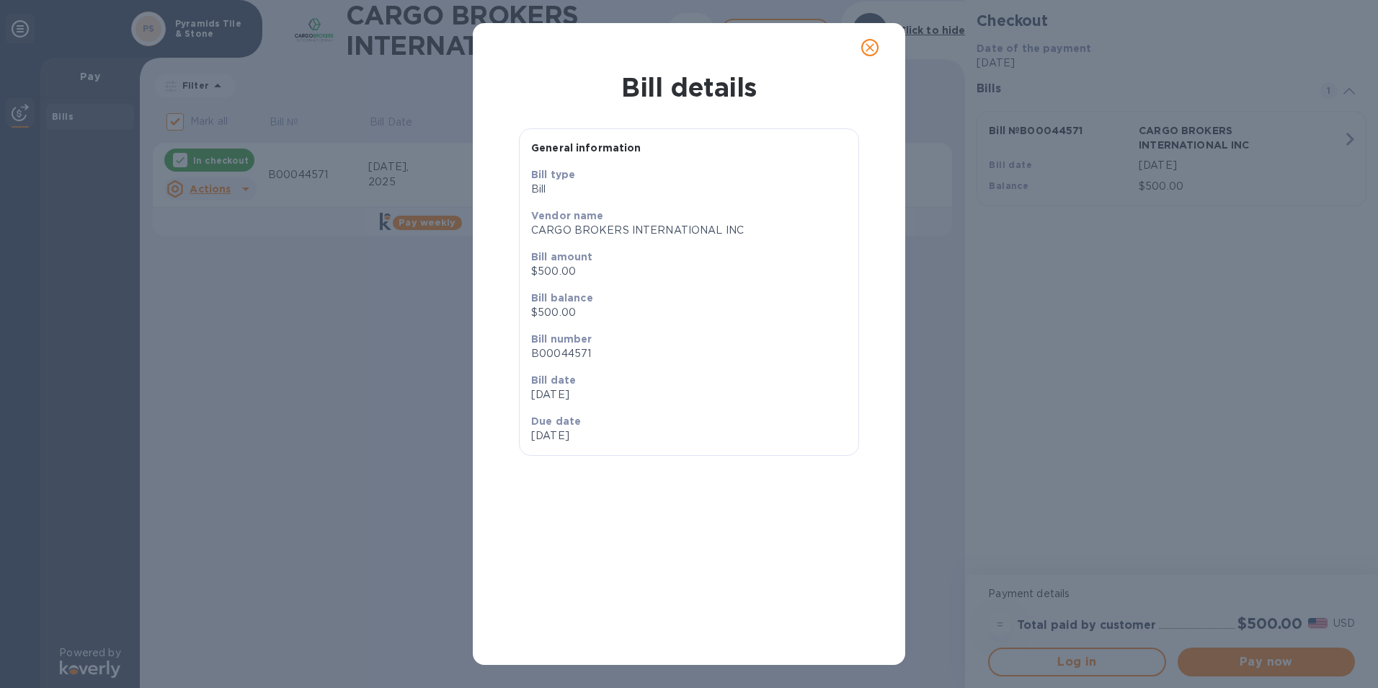 This screenshot has height=688, width=1378. I want to click on b: Bill number, so click(562, 339).